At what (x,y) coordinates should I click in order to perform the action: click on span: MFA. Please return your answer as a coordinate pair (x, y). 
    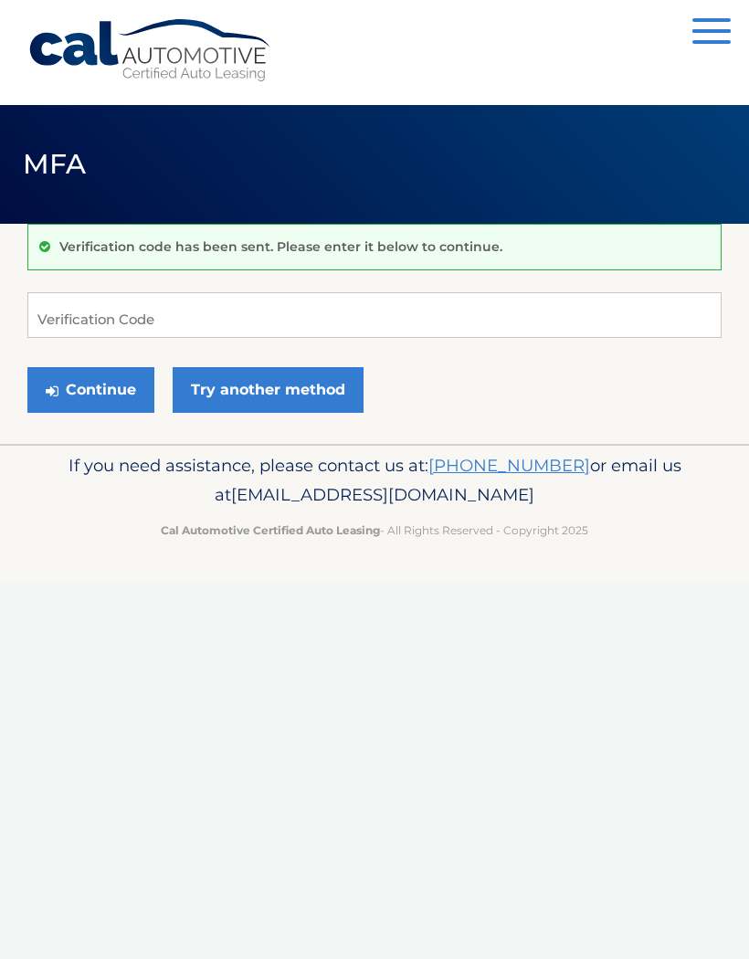
    Looking at the image, I should click on (55, 163).